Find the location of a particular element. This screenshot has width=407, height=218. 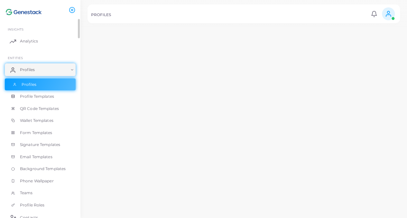

span: QR Code Templates is located at coordinates (39, 109).